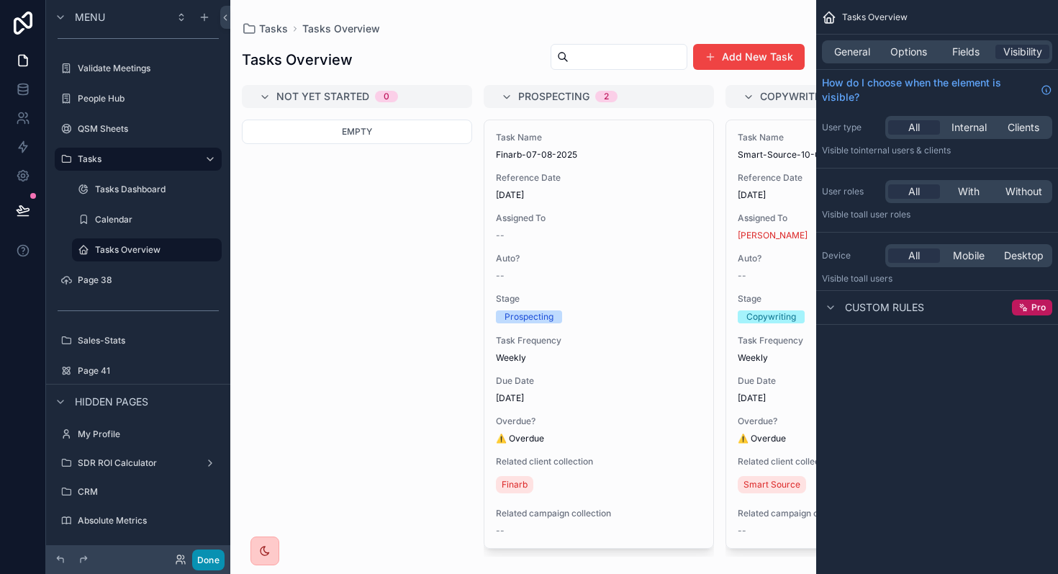  I want to click on a: QSM Sheets, so click(138, 129).